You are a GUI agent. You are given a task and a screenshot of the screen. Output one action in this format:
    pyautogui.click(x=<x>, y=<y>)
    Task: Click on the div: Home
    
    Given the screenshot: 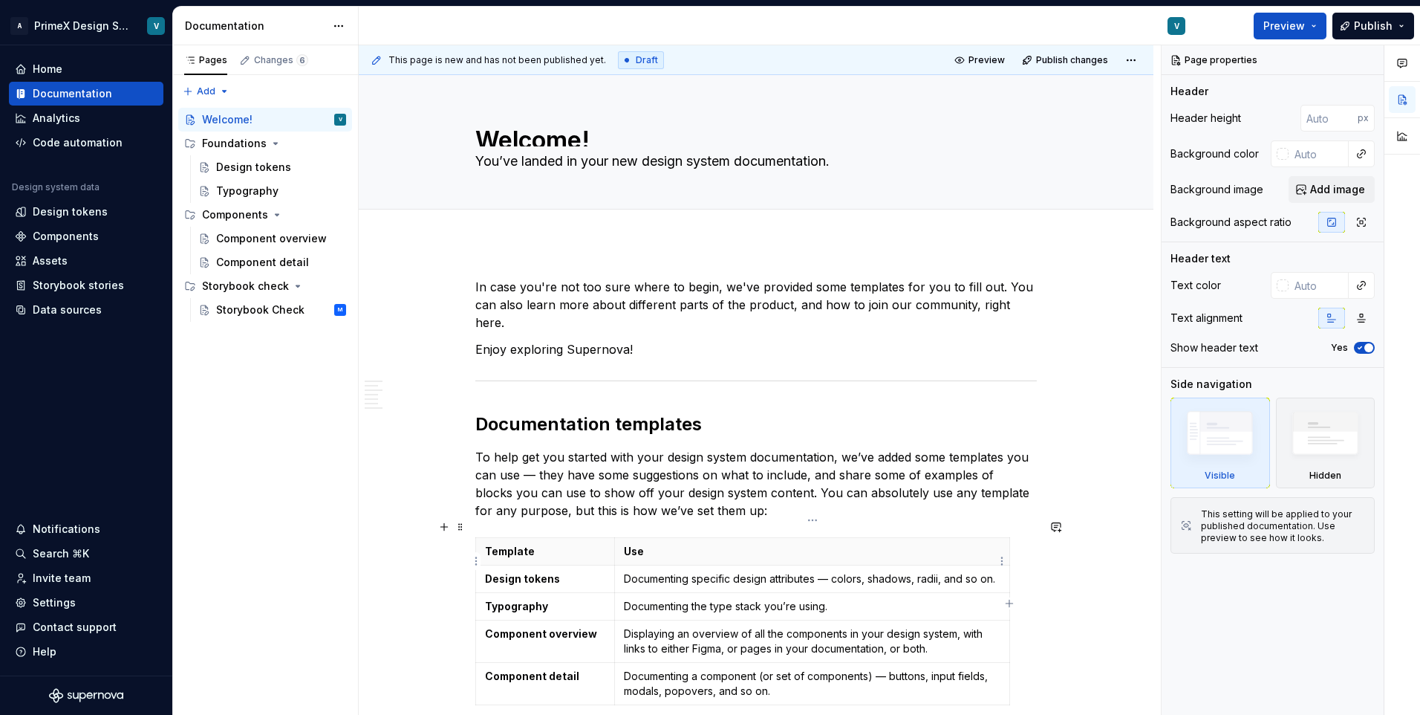 What is the action you would take?
    pyautogui.click(x=48, y=69)
    